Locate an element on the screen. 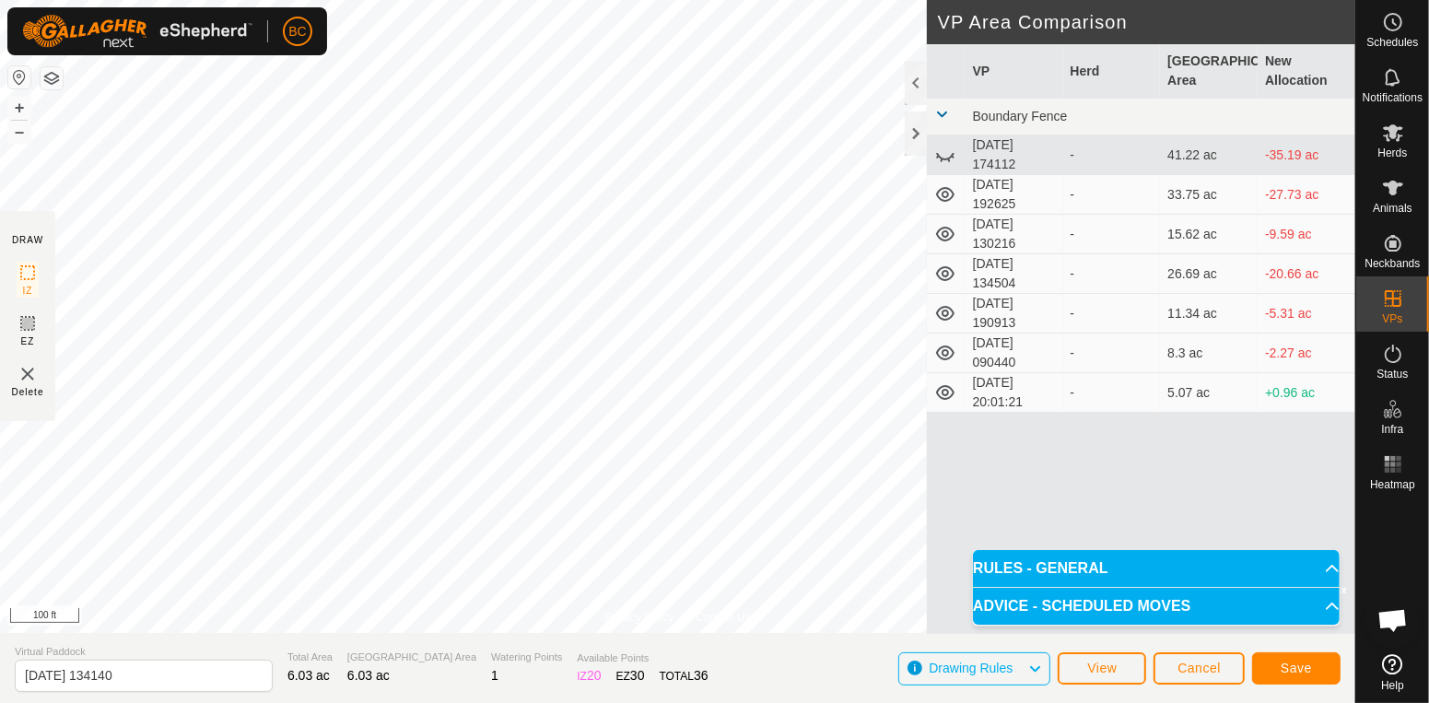  span: BC is located at coordinates (297, 31).